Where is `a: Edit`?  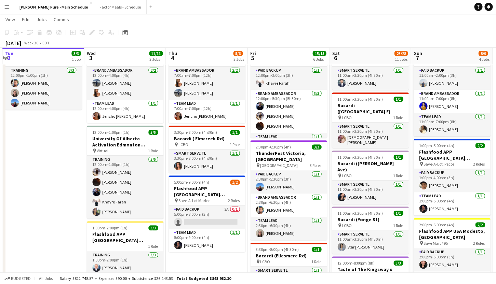 a: Edit is located at coordinates (26, 19).